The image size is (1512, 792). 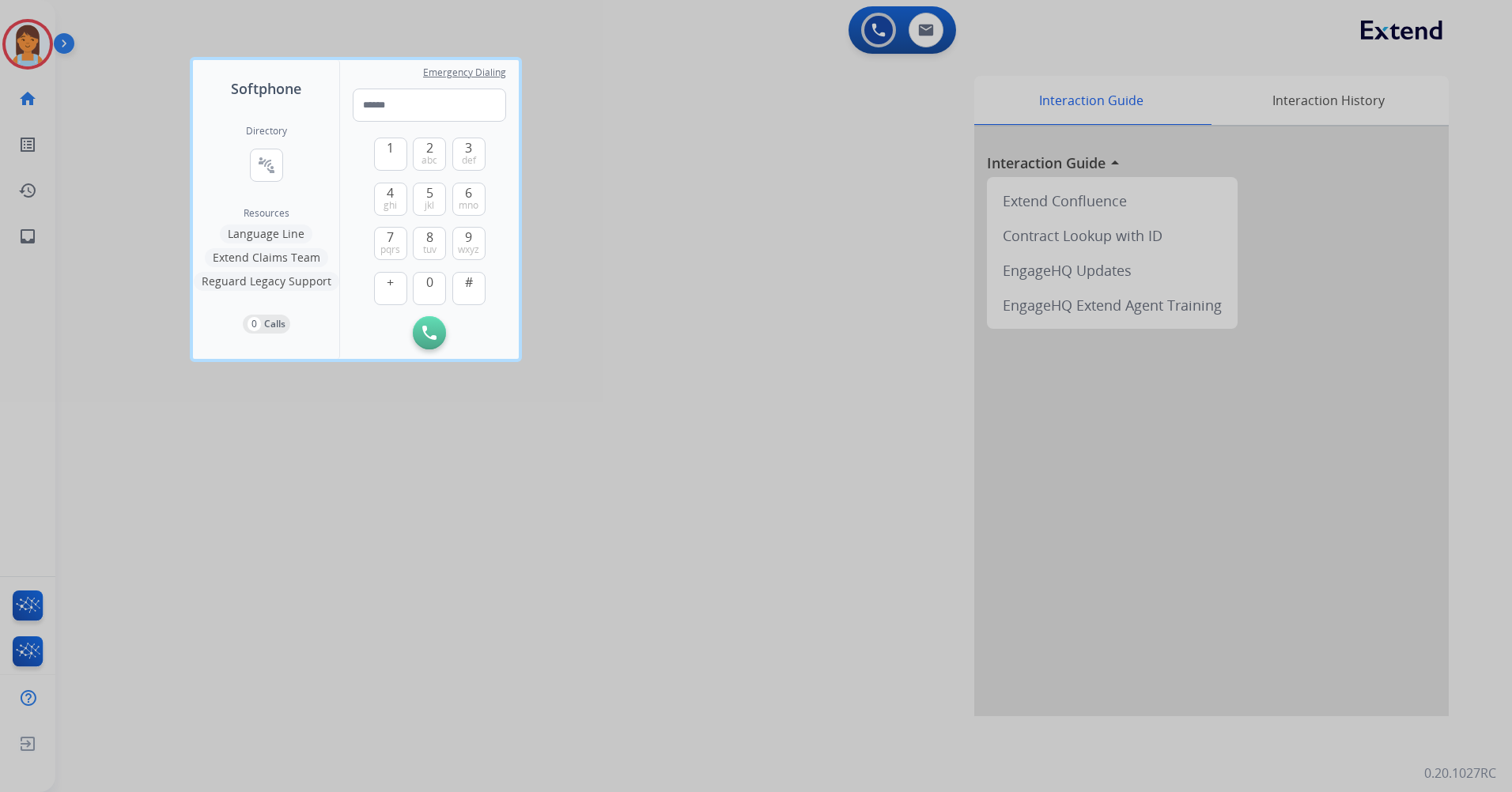 I want to click on button: 4ghi, so click(x=391, y=200).